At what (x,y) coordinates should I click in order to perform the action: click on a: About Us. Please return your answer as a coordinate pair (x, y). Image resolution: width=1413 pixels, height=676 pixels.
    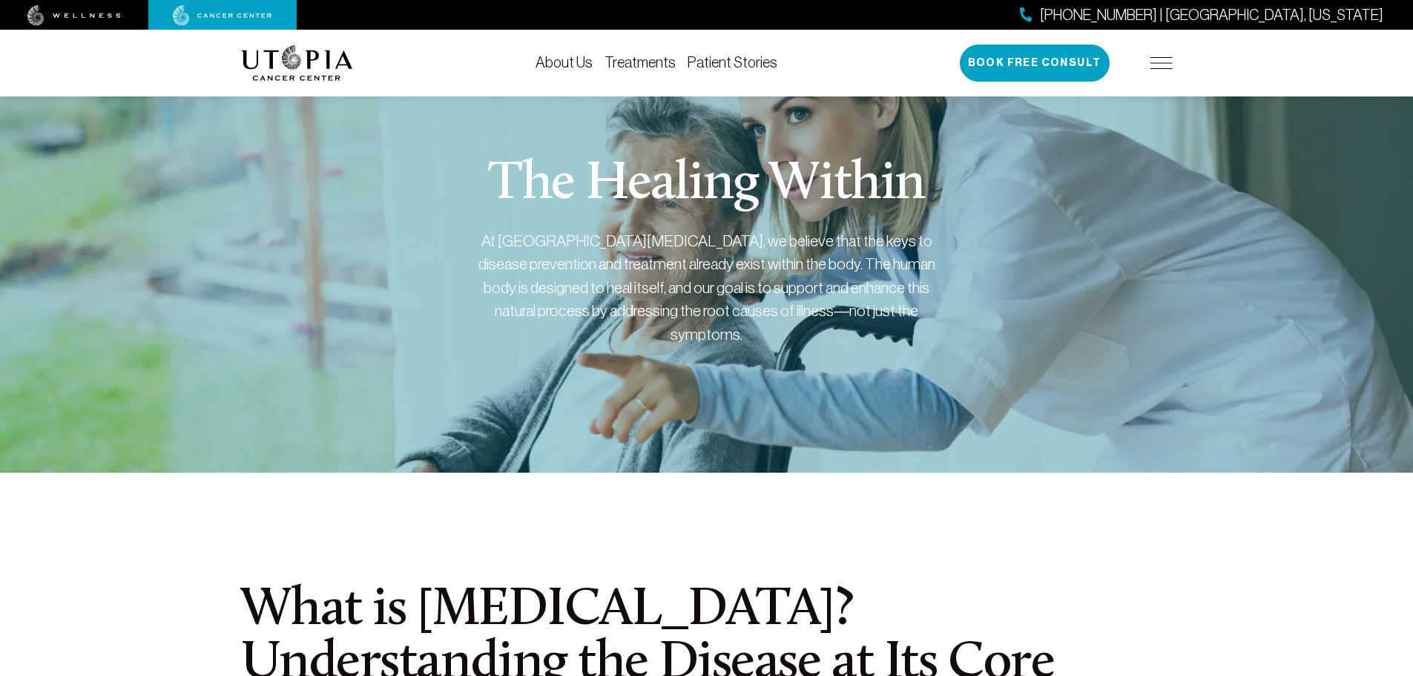
    Looking at the image, I should click on (564, 62).